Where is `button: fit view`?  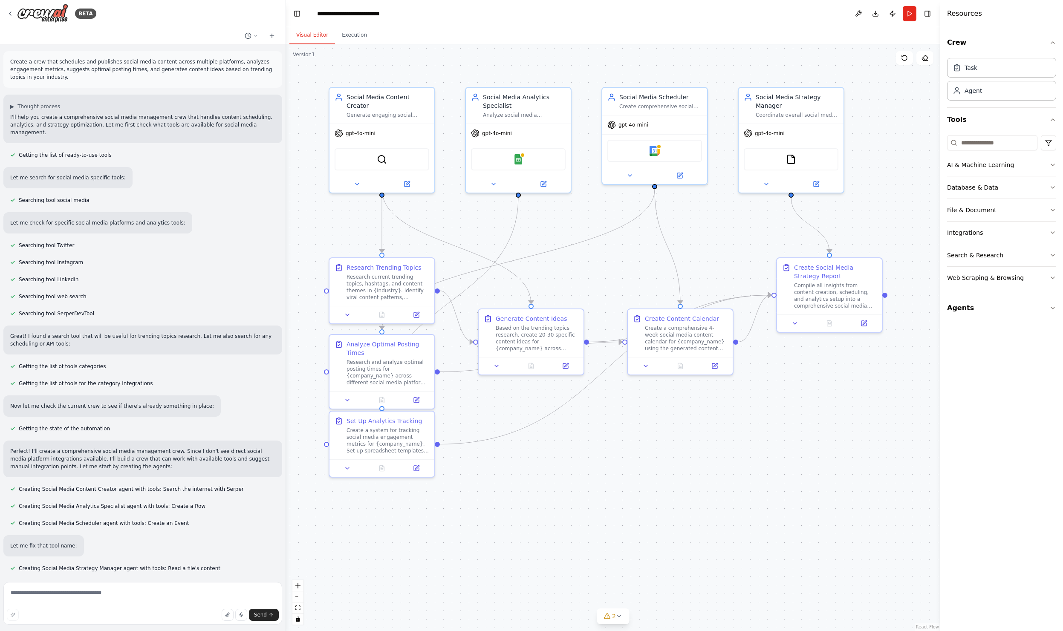 button: fit view is located at coordinates (298, 608).